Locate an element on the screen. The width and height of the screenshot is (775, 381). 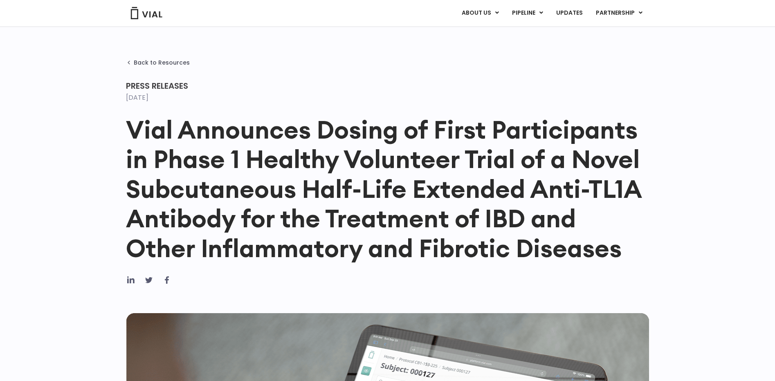
h1: Vial Announces Dosing of First Participants in Phase 1 Healthy Volunteer Trial of a Novel Subcuta... is located at coordinates (388, 189).